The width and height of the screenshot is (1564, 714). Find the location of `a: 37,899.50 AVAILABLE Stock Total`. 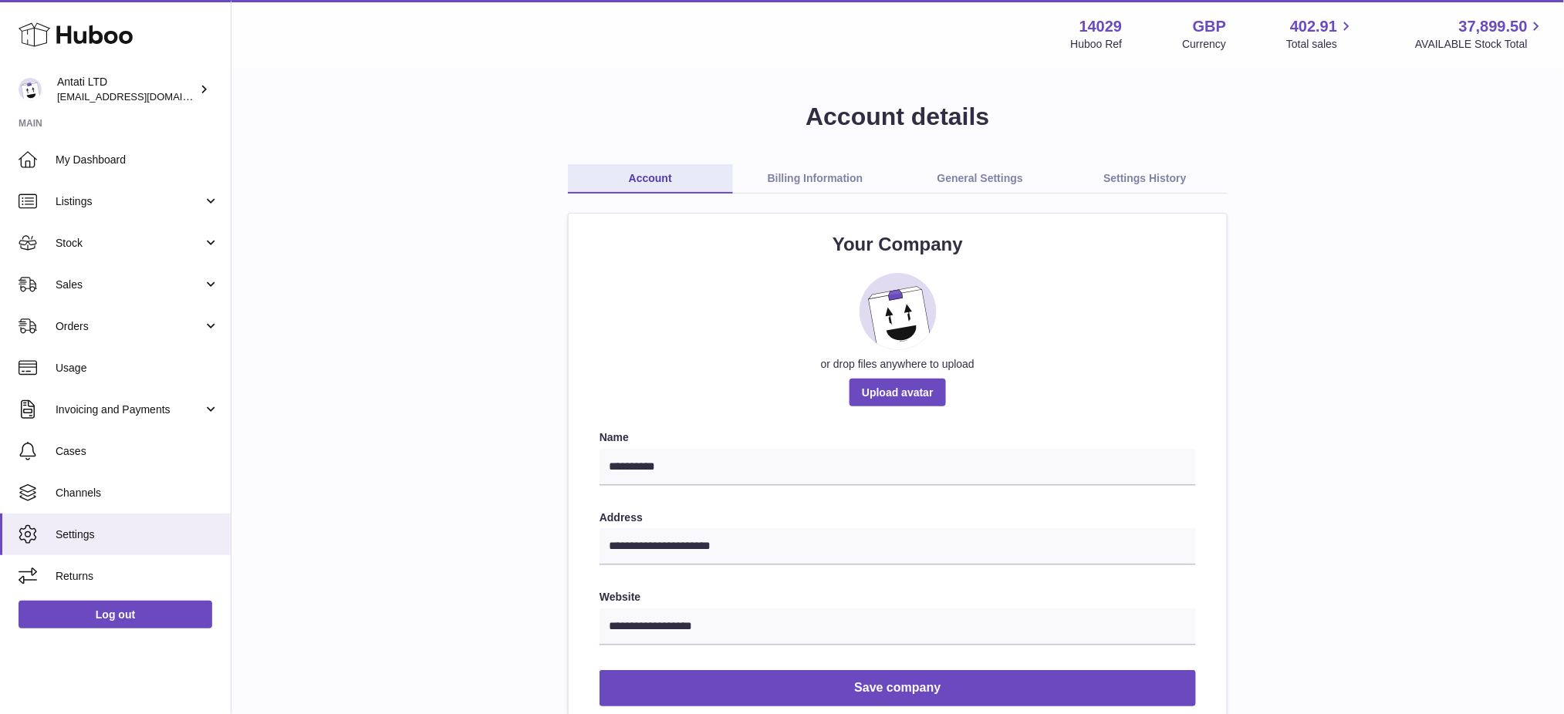

a: 37,899.50 AVAILABLE Stock Total is located at coordinates (1480, 34).